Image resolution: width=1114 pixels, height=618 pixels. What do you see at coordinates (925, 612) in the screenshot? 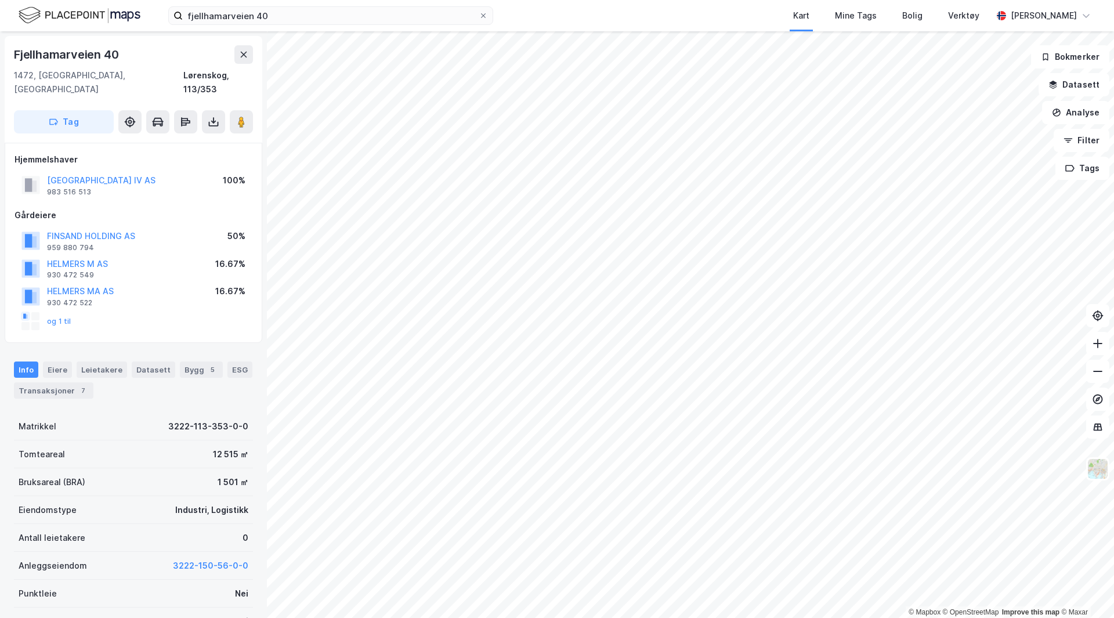
I see `a: Mapbox` at bounding box center [925, 612].